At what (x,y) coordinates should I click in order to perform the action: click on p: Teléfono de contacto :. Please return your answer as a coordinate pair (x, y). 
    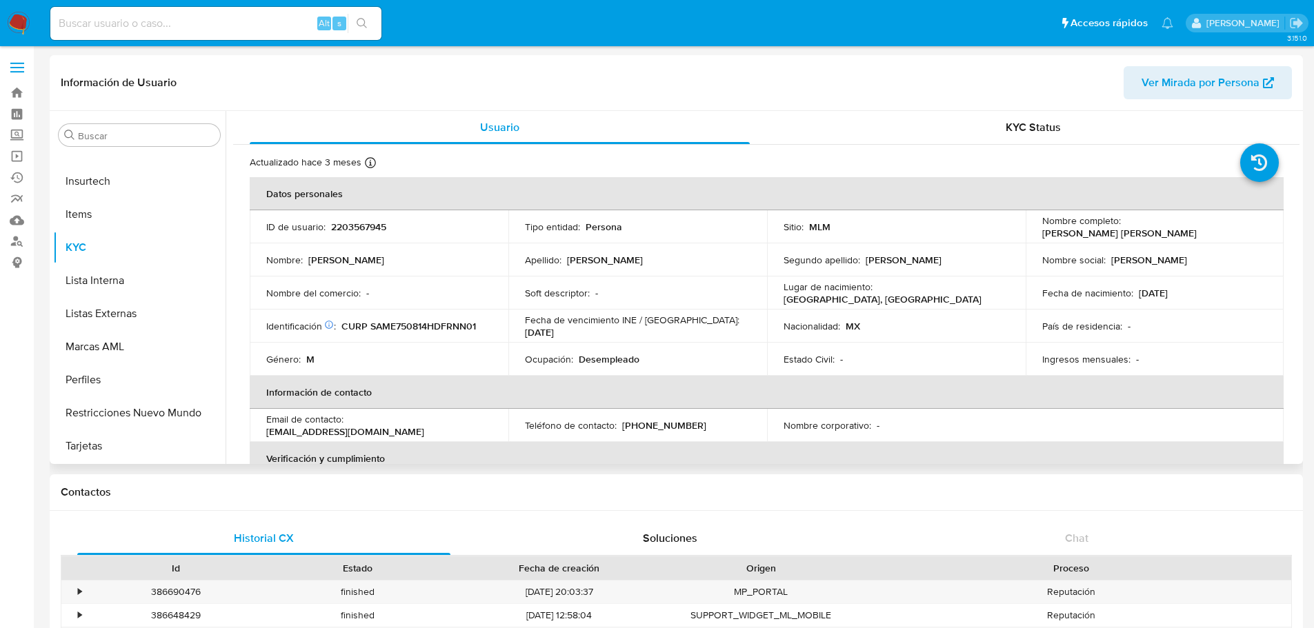
    Looking at the image, I should click on (570, 425).